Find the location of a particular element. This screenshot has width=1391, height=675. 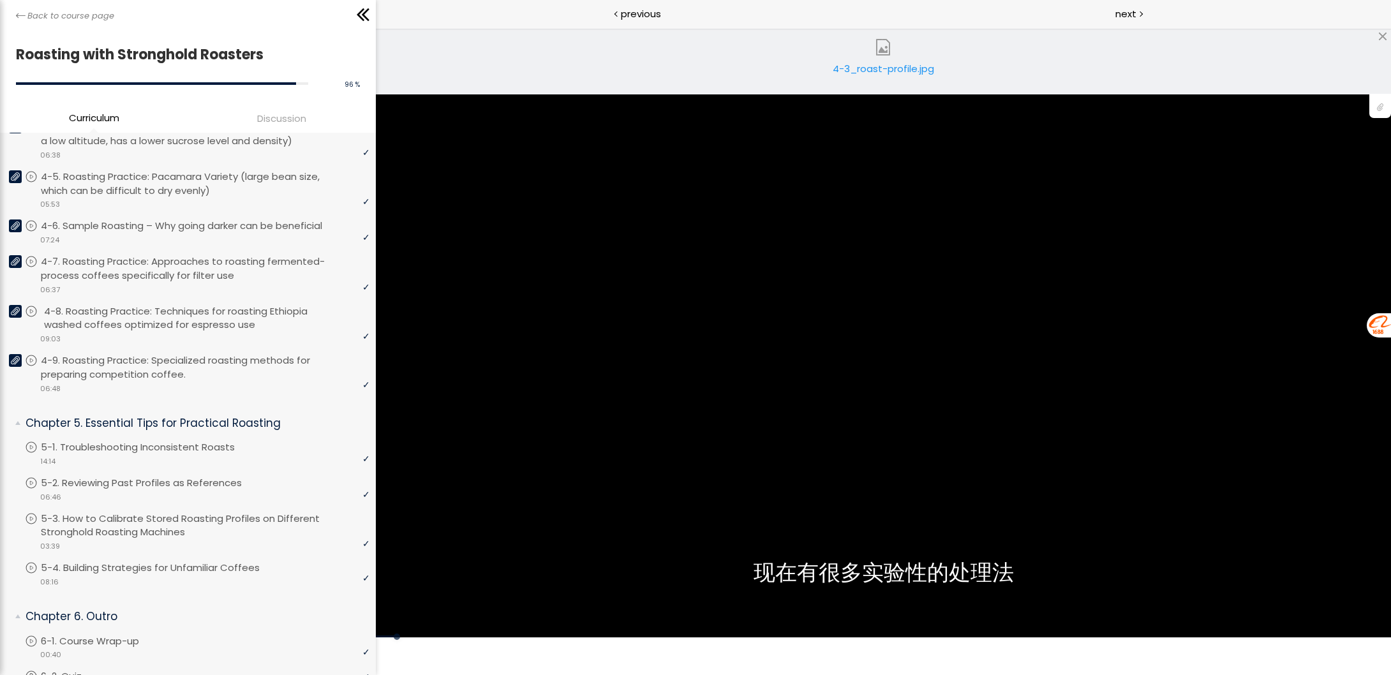

span: next is located at coordinates (1126, 13).